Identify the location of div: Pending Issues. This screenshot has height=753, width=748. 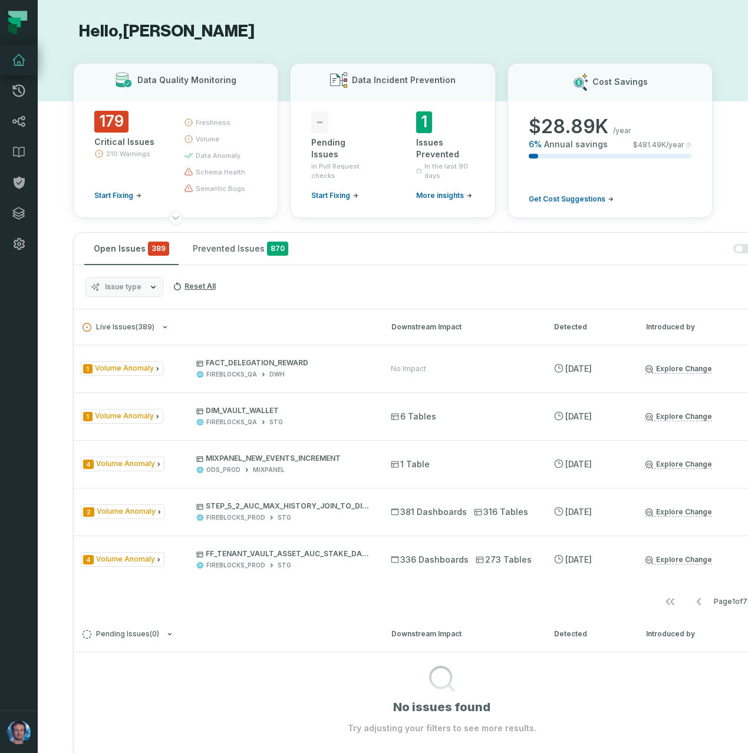
(340, 148).